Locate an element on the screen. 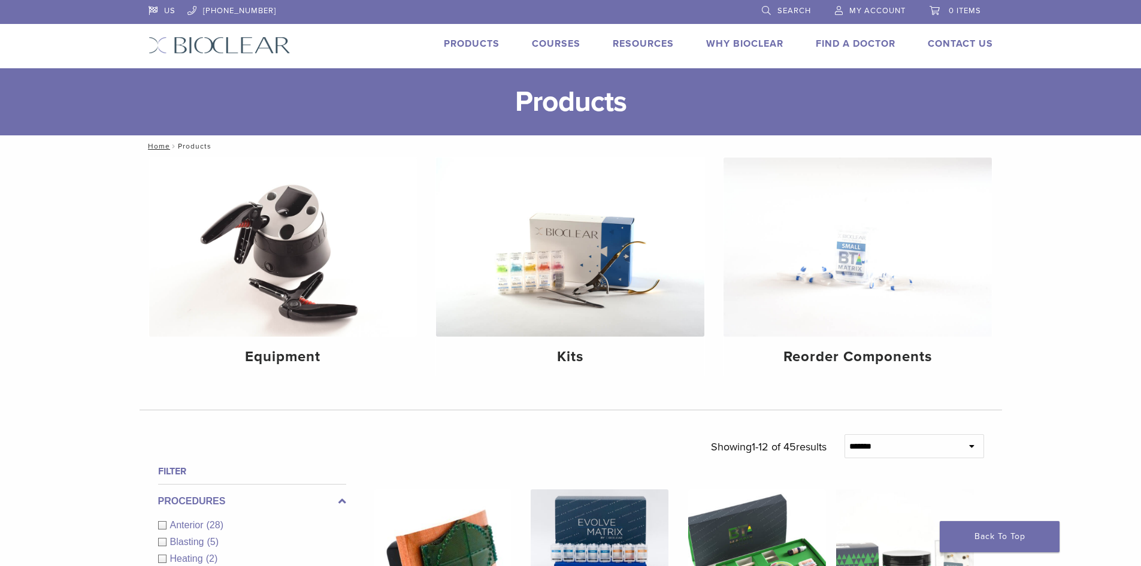  a: Products is located at coordinates (472, 44).